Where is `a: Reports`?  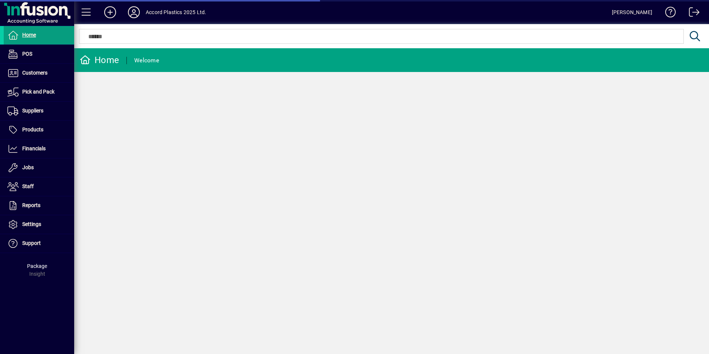
a: Reports is located at coordinates (39, 205).